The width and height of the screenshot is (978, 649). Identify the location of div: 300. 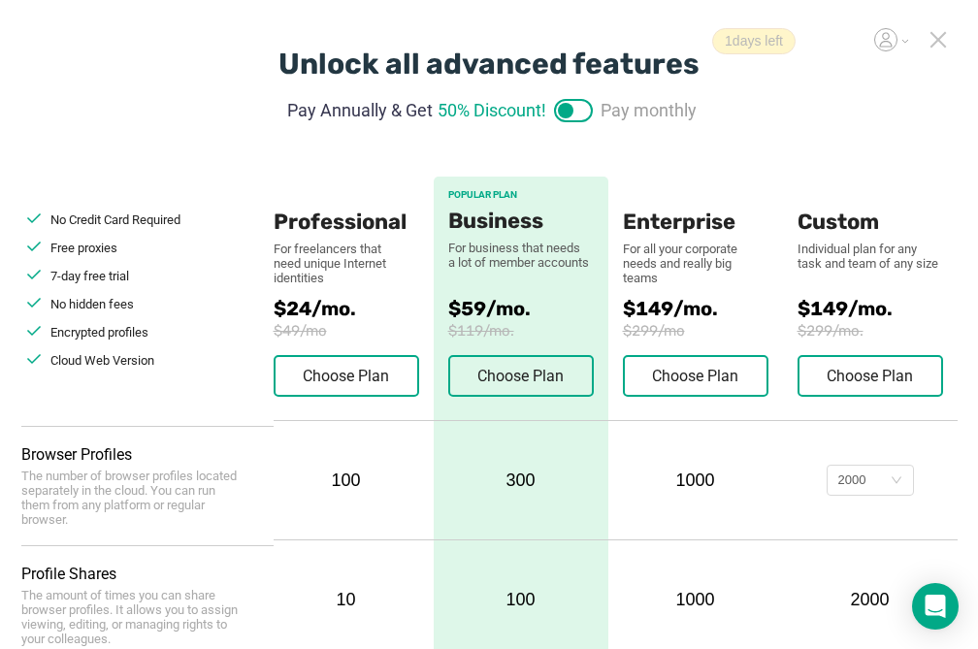
(521, 480).